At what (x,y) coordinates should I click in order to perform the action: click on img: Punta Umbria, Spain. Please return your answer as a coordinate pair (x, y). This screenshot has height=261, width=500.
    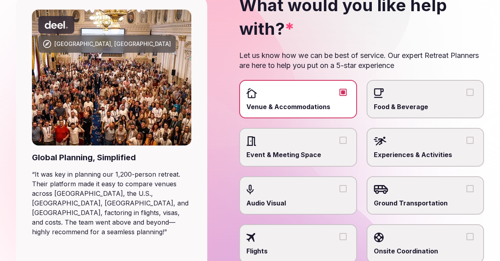
    Looking at the image, I should click on (111, 77).